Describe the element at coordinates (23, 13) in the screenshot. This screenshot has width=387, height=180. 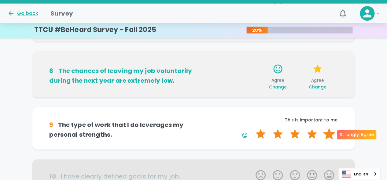
I see `button: Go back` at that location.